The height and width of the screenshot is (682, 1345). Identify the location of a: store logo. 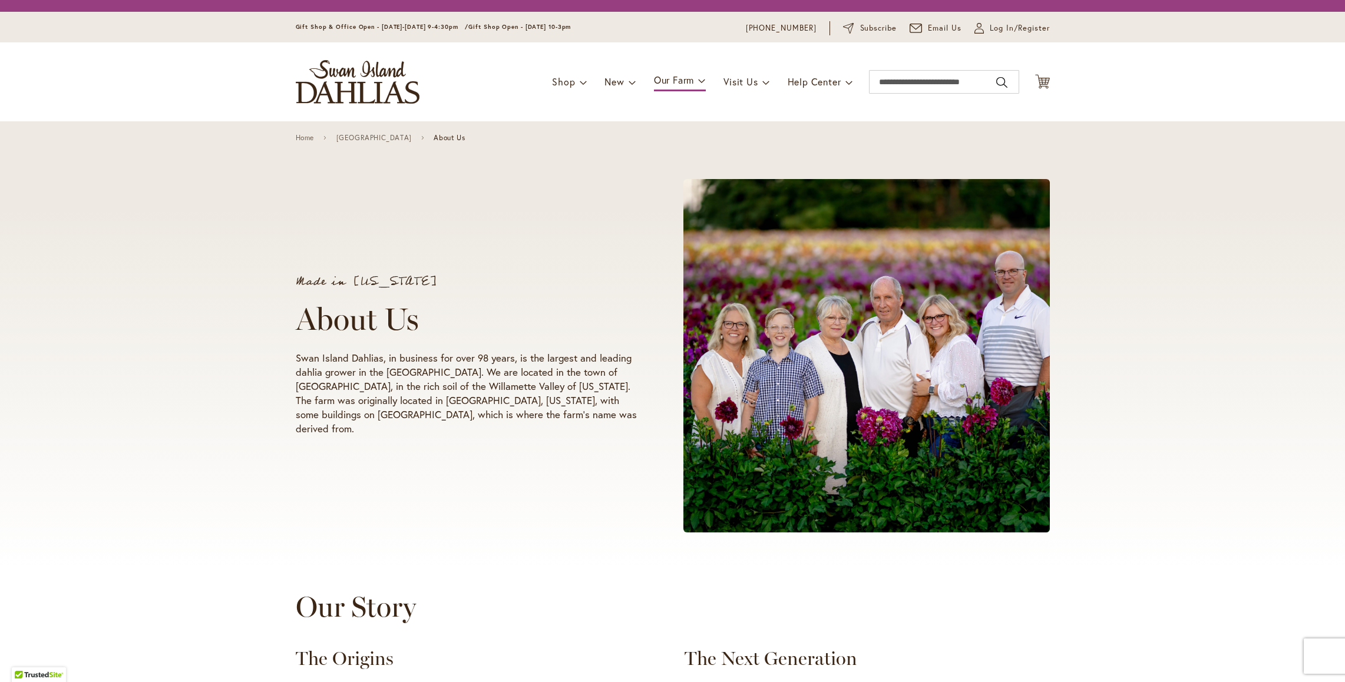
(358, 82).